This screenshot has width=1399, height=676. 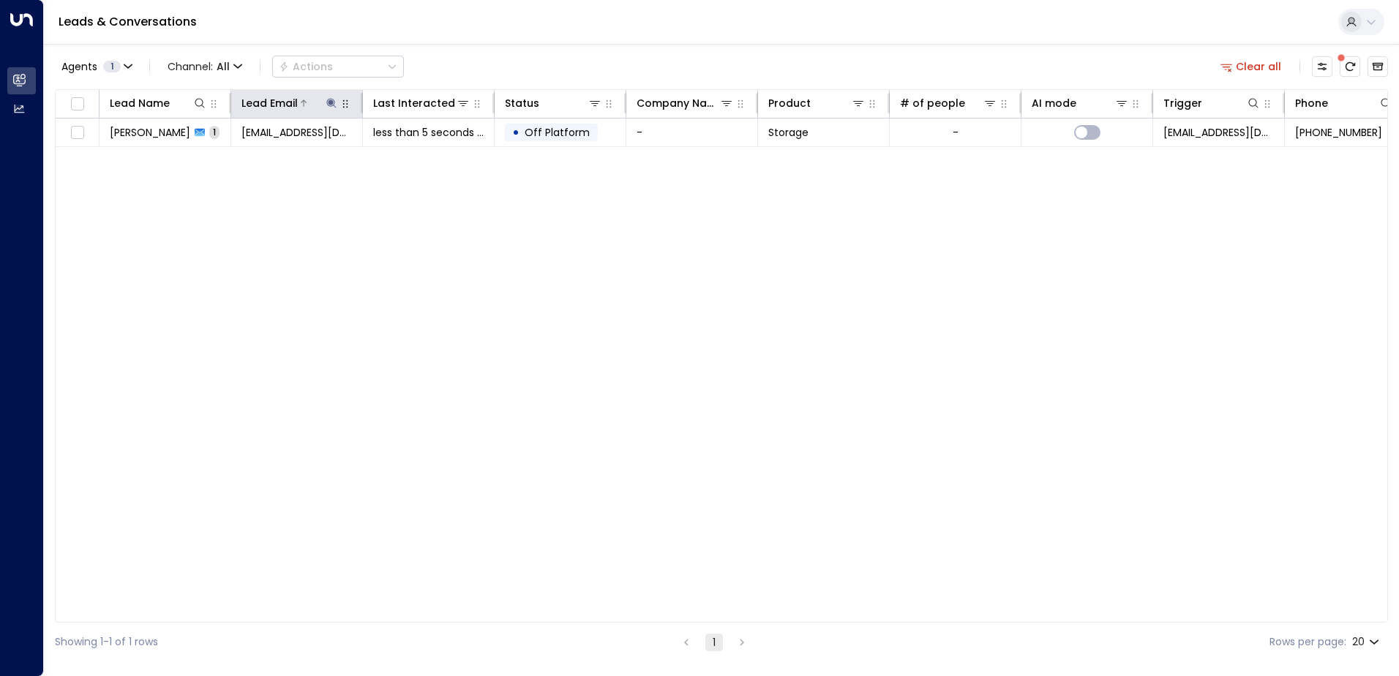 I want to click on div: Actions, so click(x=306, y=67).